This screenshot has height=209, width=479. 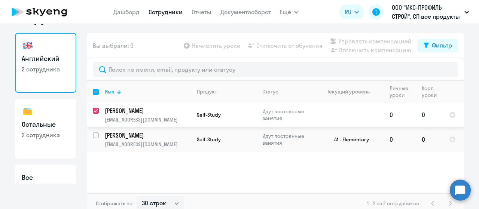 I want to click on button: Ещё, so click(x=289, y=12).